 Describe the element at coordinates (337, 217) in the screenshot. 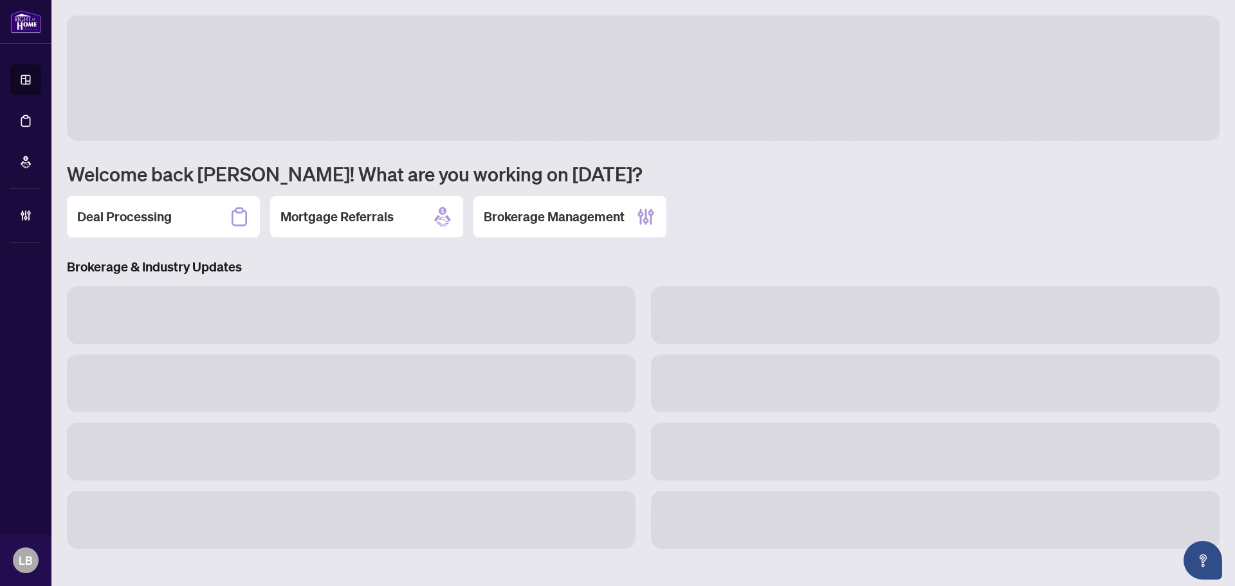

I see `h2: Mortgage Referrals` at that location.